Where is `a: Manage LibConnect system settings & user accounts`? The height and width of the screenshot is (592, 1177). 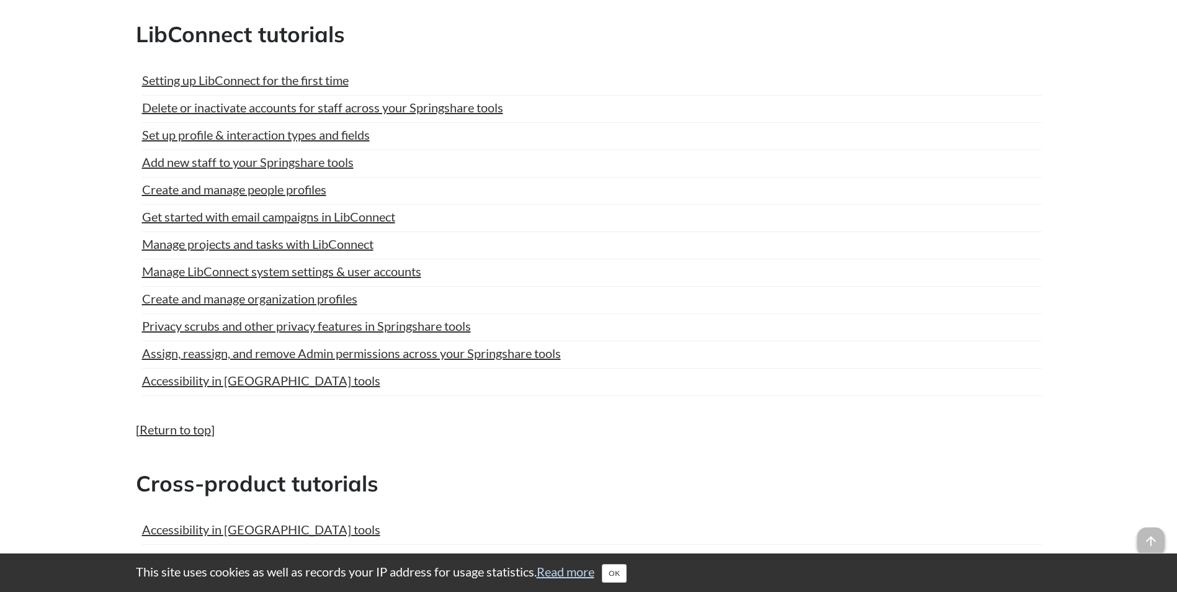 a: Manage LibConnect system settings & user accounts is located at coordinates (282, 271).